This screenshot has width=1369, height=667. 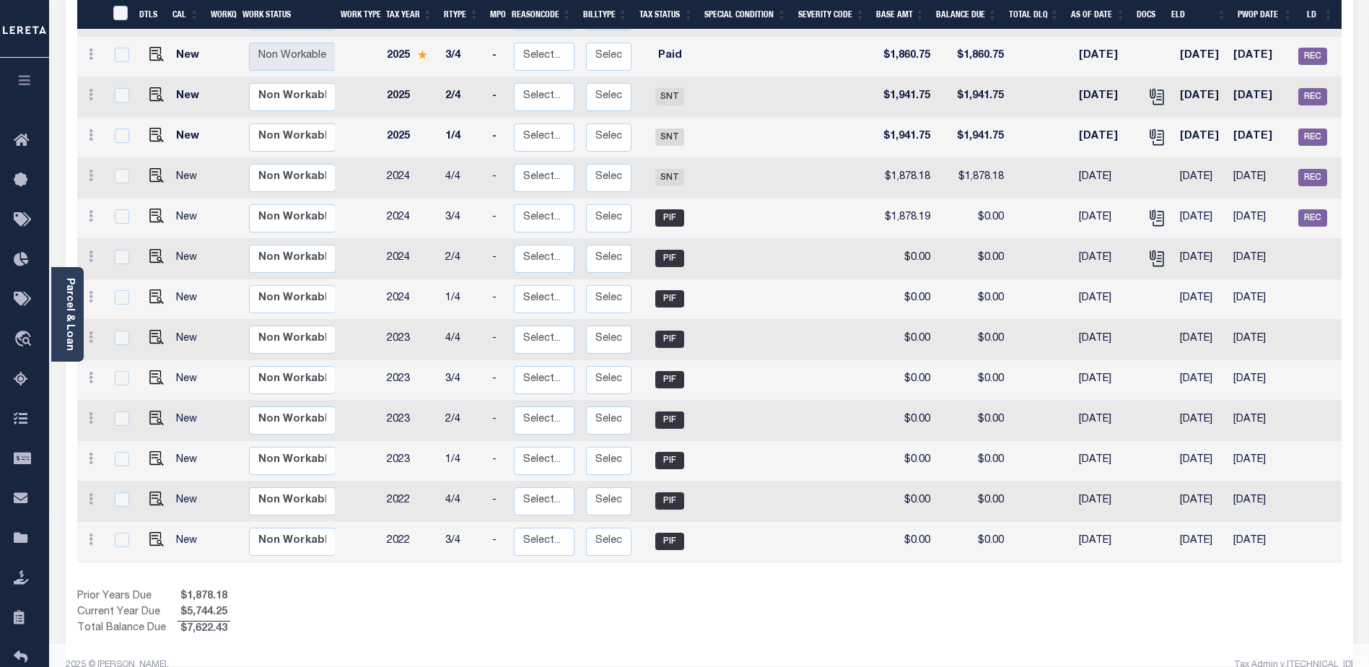 I want to click on td: $1,860.75, so click(x=973, y=57).